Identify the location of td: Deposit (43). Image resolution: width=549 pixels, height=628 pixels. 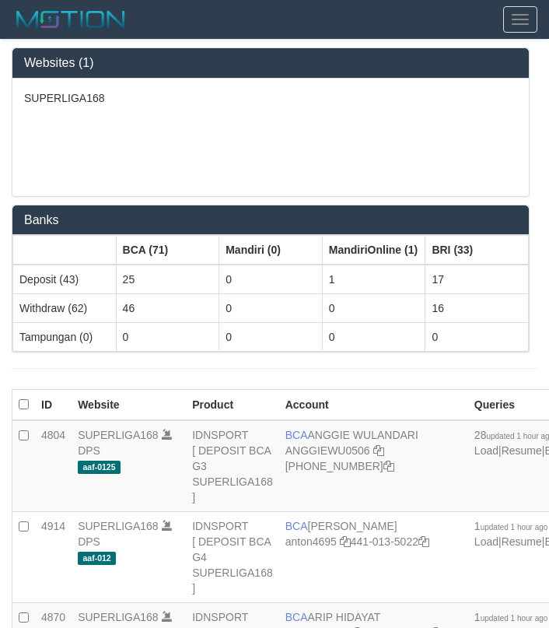
(65, 279).